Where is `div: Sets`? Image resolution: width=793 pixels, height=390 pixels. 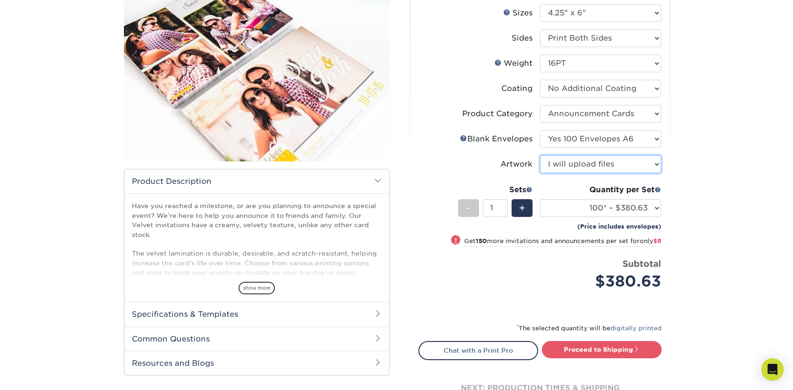
div: Sets is located at coordinates (495, 190).